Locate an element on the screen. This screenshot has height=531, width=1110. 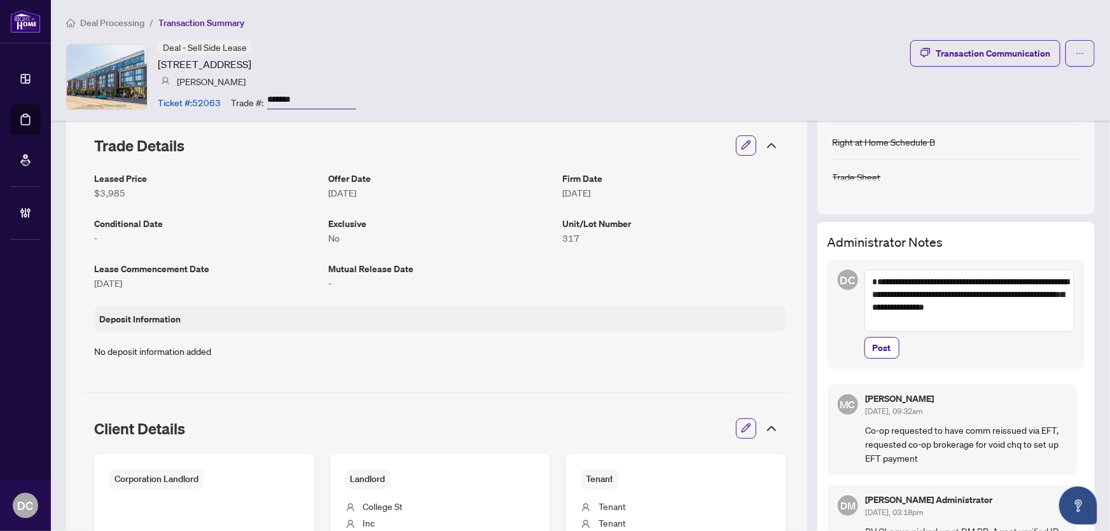
h3: Administrator Notes is located at coordinates (956, 242).